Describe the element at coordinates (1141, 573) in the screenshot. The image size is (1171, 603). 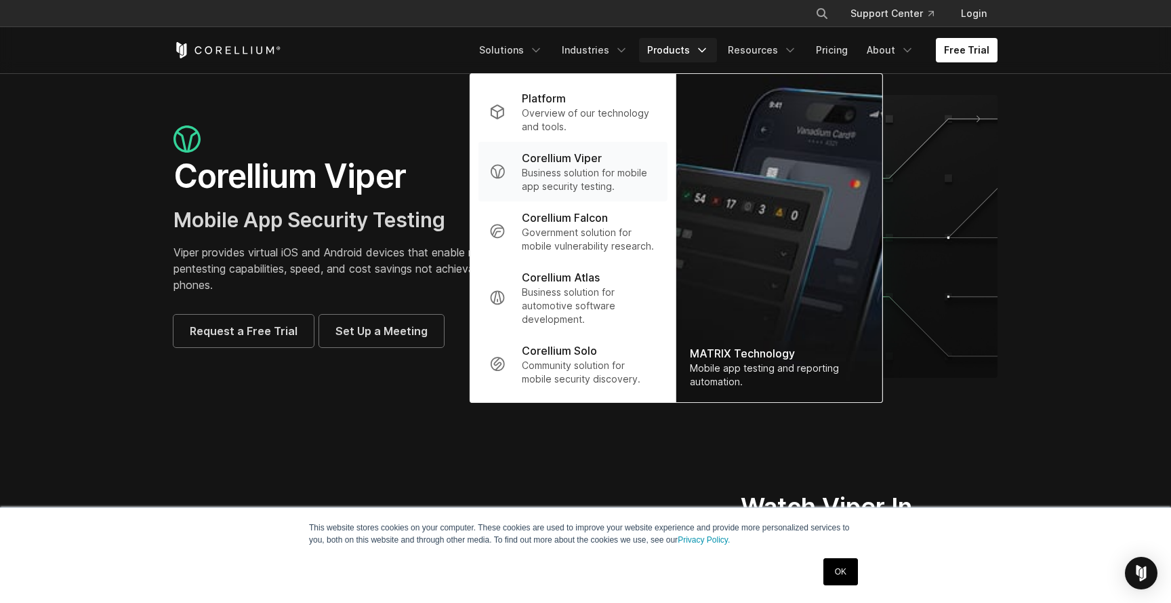
I see `div: Open Intercom Messenger` at that location.